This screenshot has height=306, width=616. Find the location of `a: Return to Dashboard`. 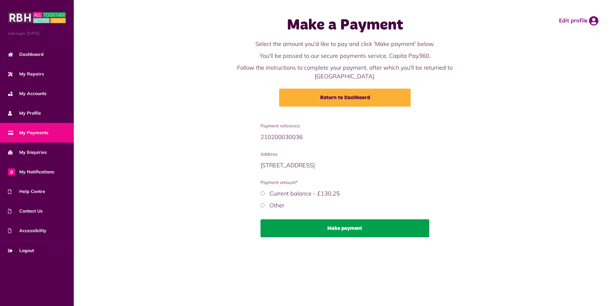

a: Return to Dashboard is located at coordinates (345, 98).